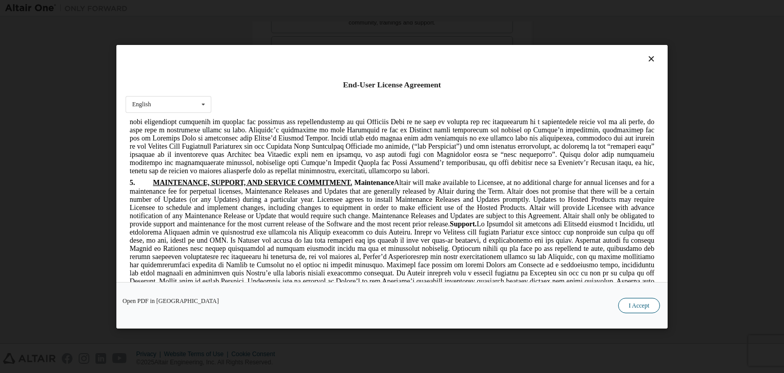 The image size is (784, 373). What do you see at coordinates (337, 105) in the screenshot?
I see `b: Support.` at bounding box center [337, 105].